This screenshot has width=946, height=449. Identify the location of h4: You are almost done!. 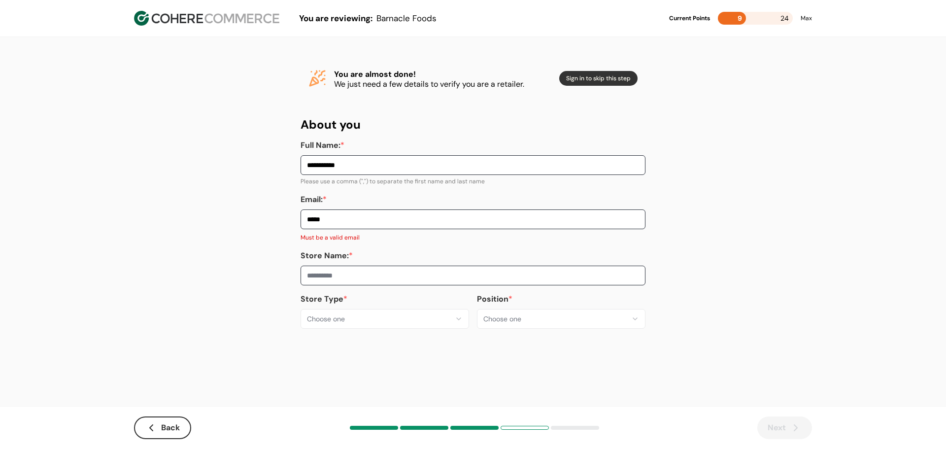
(442, 74).